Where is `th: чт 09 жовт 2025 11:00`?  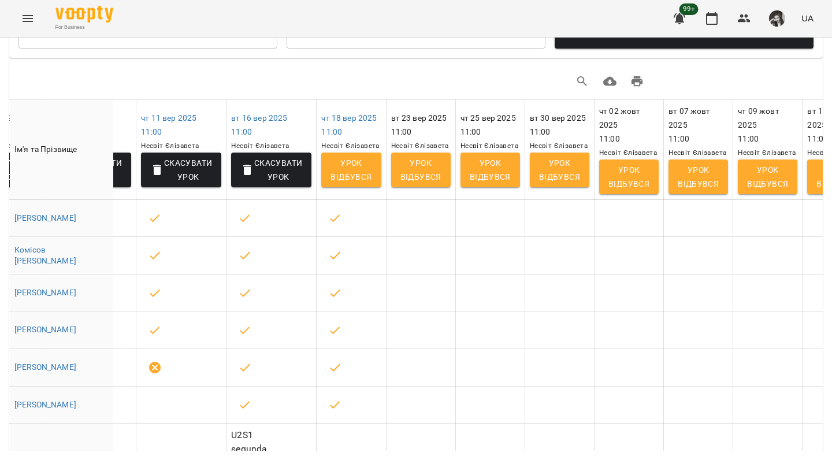 th: чт 09 жовт 2025 11:00 is located at coordinates (767, 149).